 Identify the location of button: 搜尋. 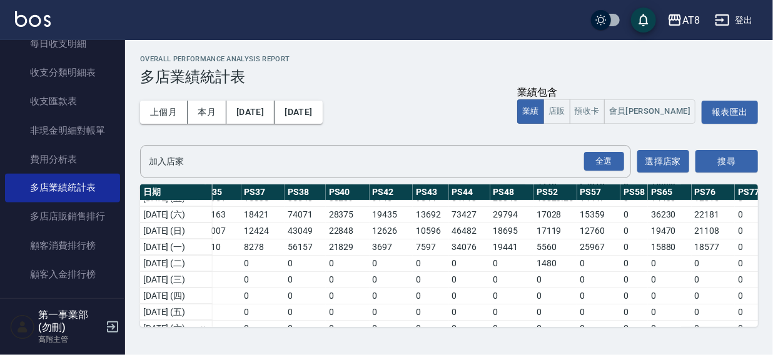
(727, 161).